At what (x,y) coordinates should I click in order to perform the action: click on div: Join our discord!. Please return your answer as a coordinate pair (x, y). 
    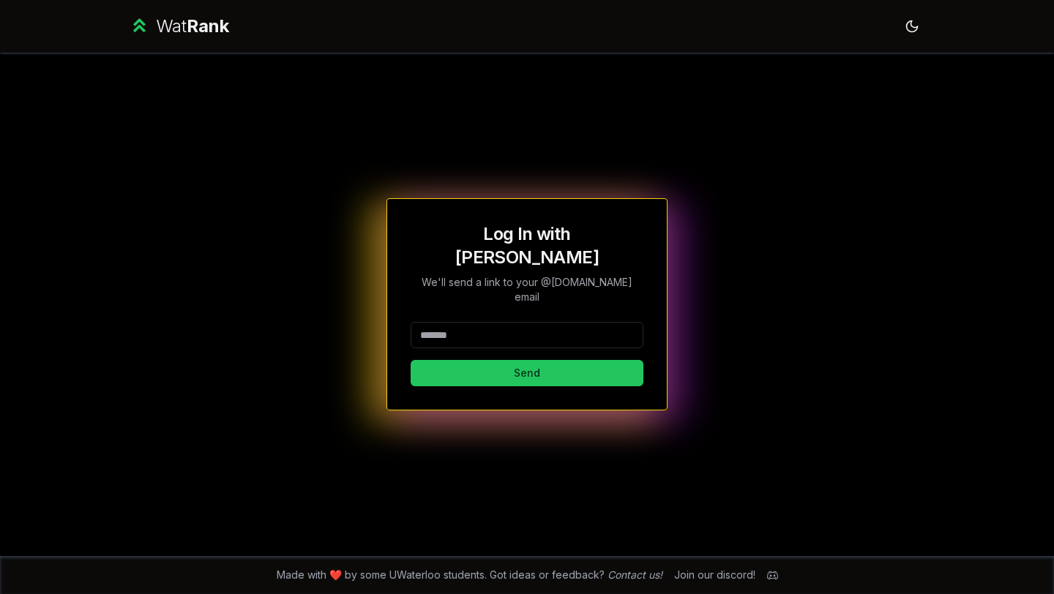
    Looking at the image, I should click on (714, 575).